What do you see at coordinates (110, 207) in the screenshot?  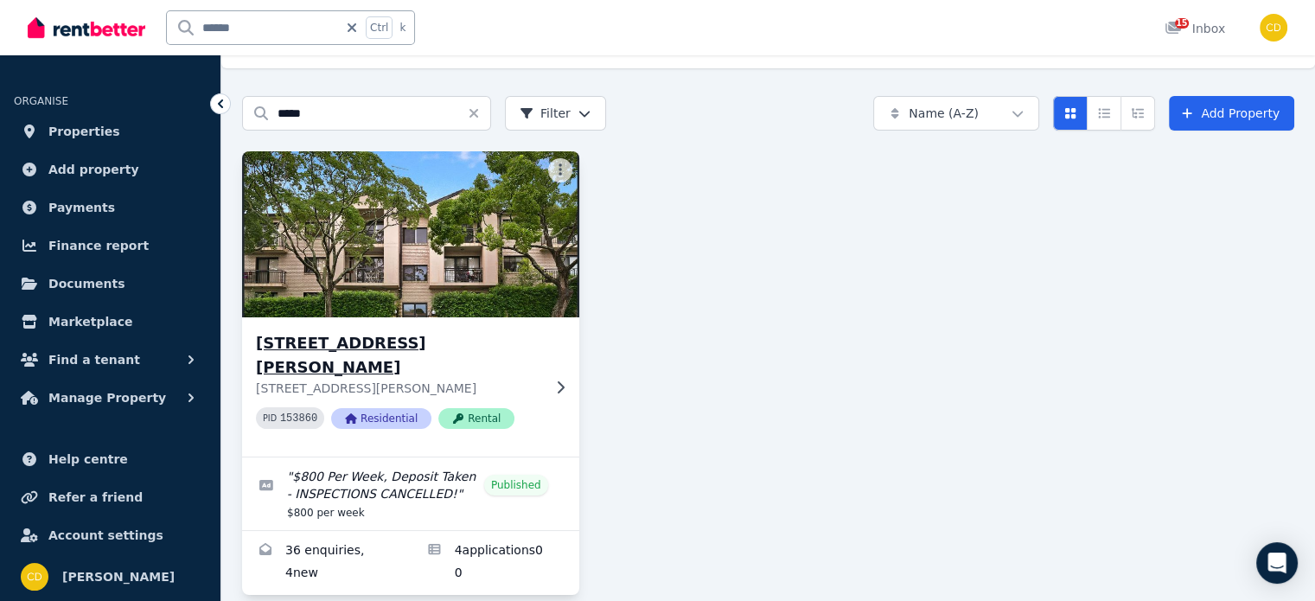 I see `a: Payments` at bounding box center [110, 207].